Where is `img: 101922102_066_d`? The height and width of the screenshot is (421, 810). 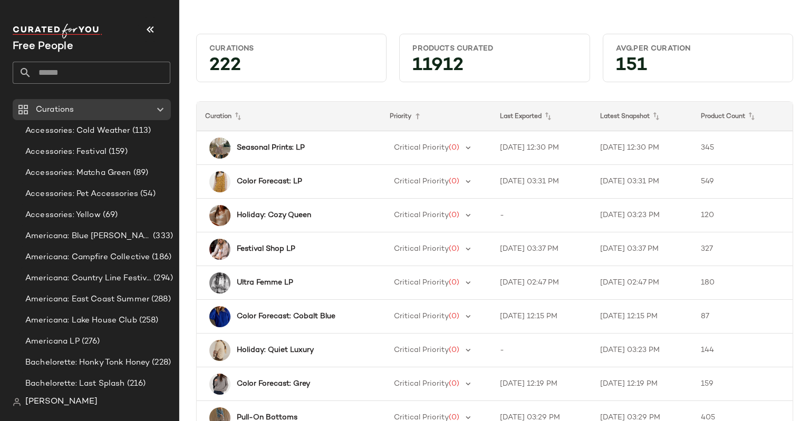
img: 101922102_066_d is located at coordinates (220, 216).